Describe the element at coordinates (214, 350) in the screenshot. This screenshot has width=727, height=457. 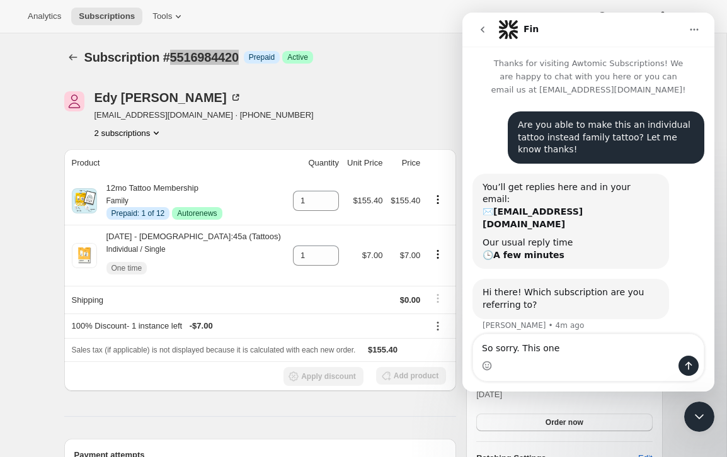
I see `span: Sales tax (if applicable) is not displayed because it is calculated with each new order.` at that location.